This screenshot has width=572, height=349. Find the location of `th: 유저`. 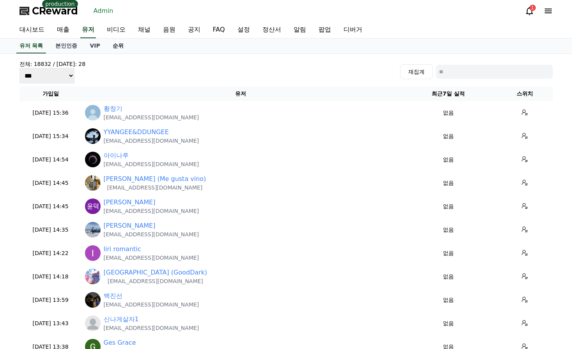

th: 유저 is located at coordinates (241, 94).